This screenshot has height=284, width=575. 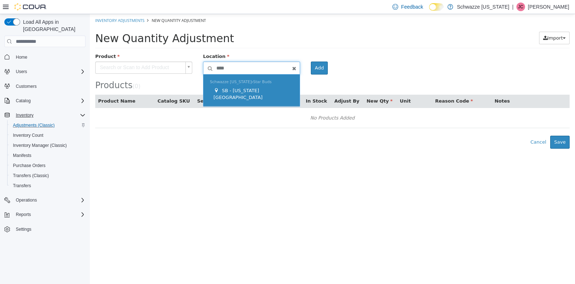 What do you see at coordinates (48, 175) in the screenshot?
I see `button: Transfers (Classic)` at bounding box center [48, 175].